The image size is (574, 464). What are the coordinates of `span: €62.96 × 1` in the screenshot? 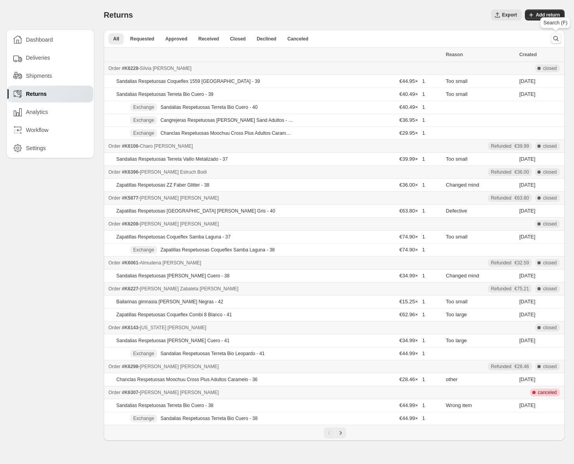 It's located at (412, 314).